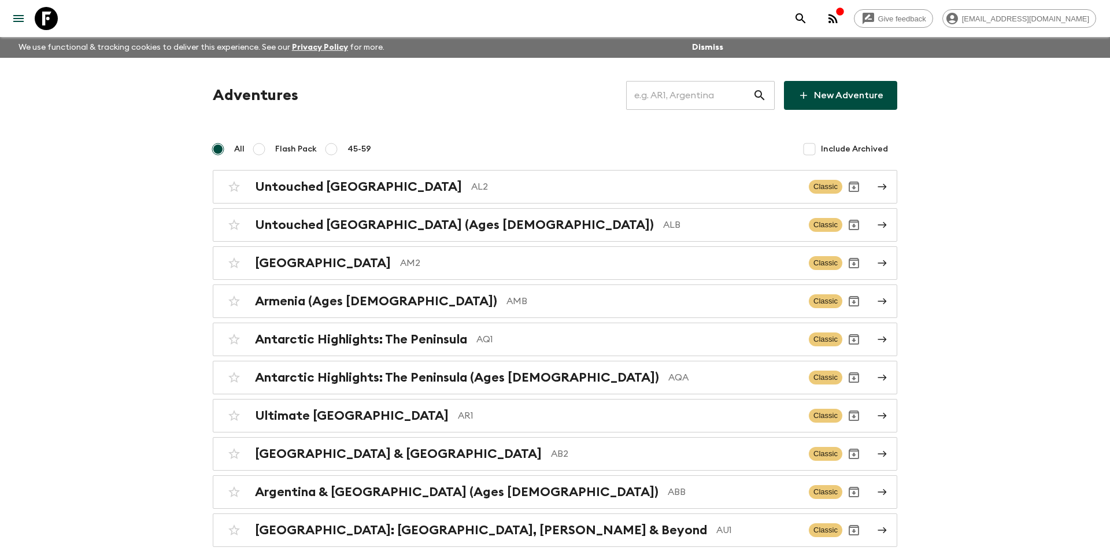 The image size is (1110, 551). I want to click on p: AB2, so click(675, 454).